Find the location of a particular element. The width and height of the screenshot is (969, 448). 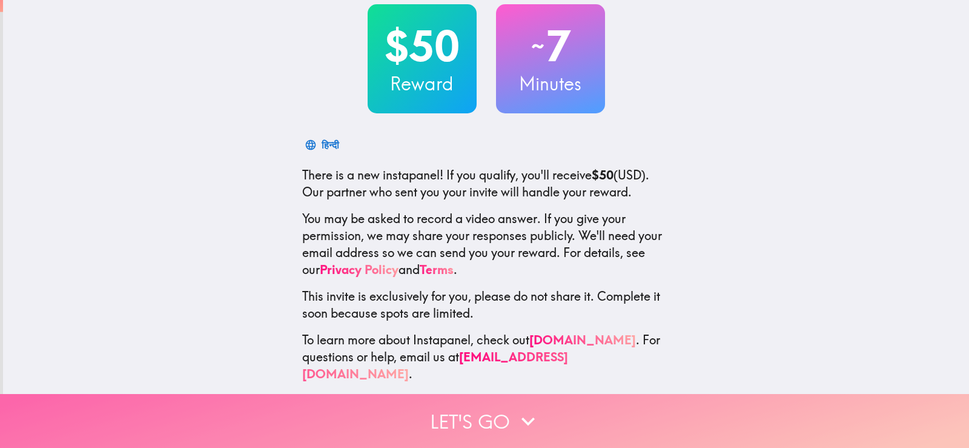

h2: 7 is located at coordinates (550, 46).